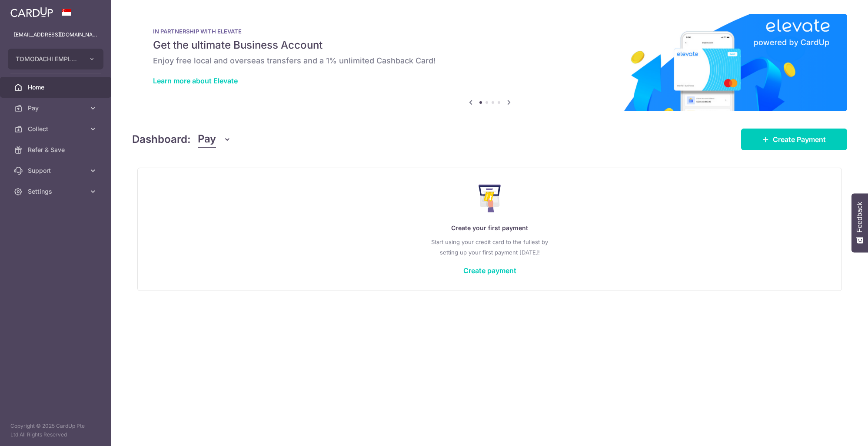 Image resolution: width=868 pixels, height=446 pixels. I want to click on a: Learn more about Elevate, so click(195, 81).